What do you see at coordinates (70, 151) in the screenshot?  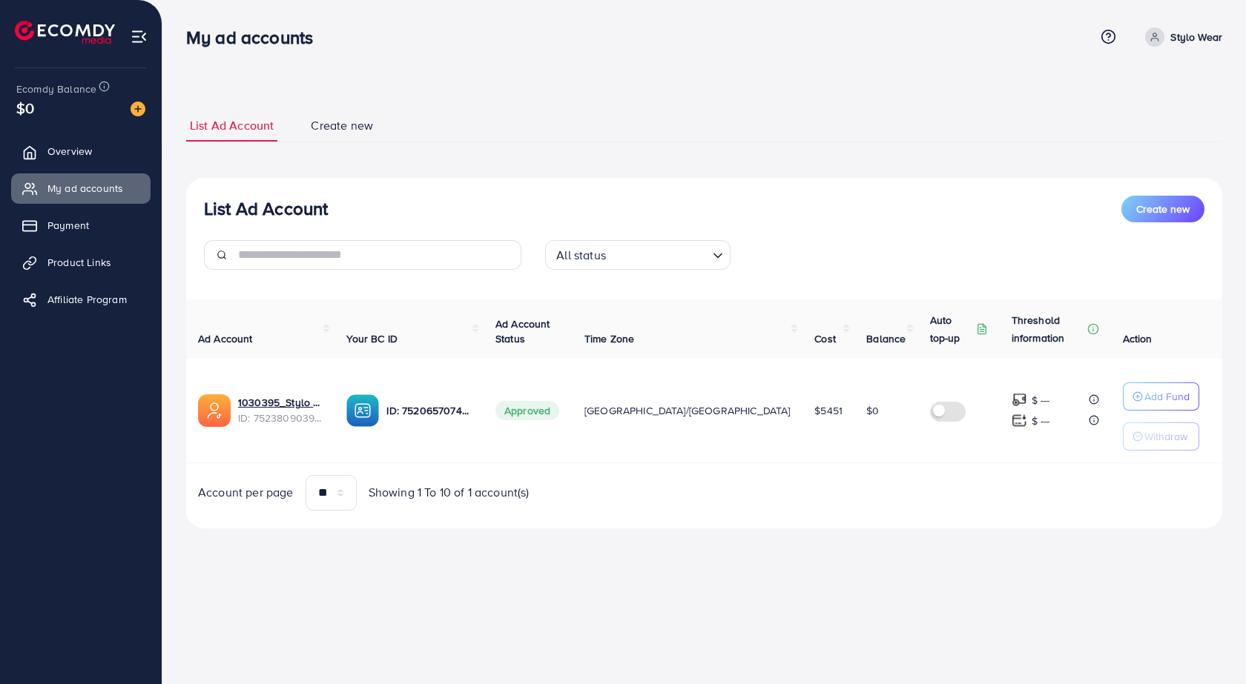 I see `span: Overview` at bounding box center [70, 151].